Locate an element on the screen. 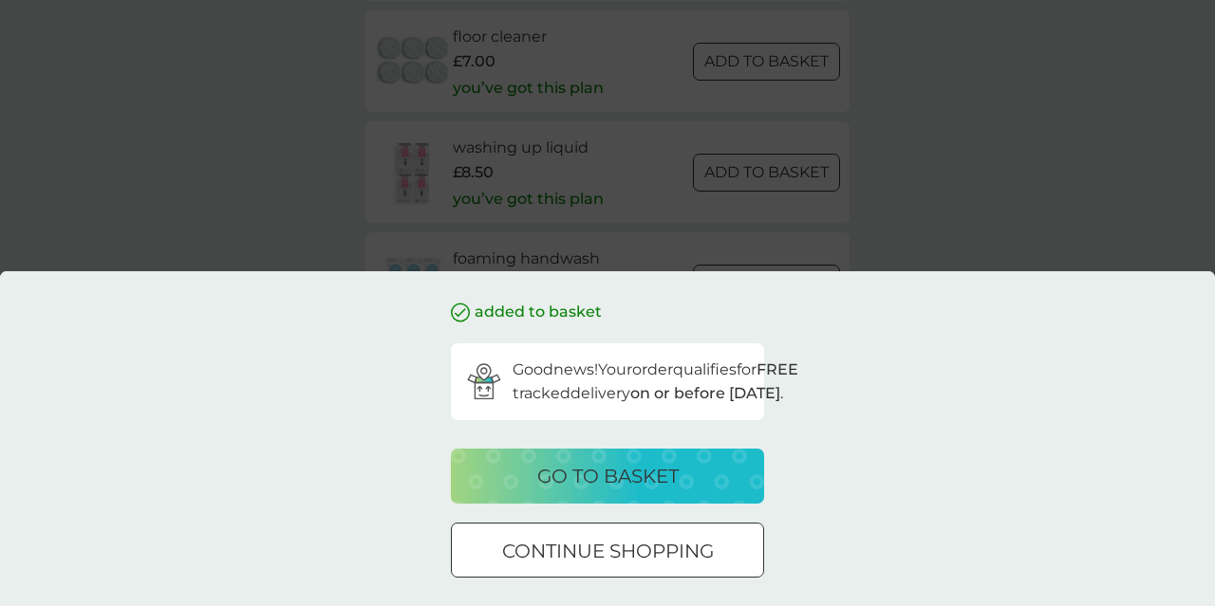 The width and height of the screenshot is (1215, 606). p: continue shopping is located at coordinates (607, 551).